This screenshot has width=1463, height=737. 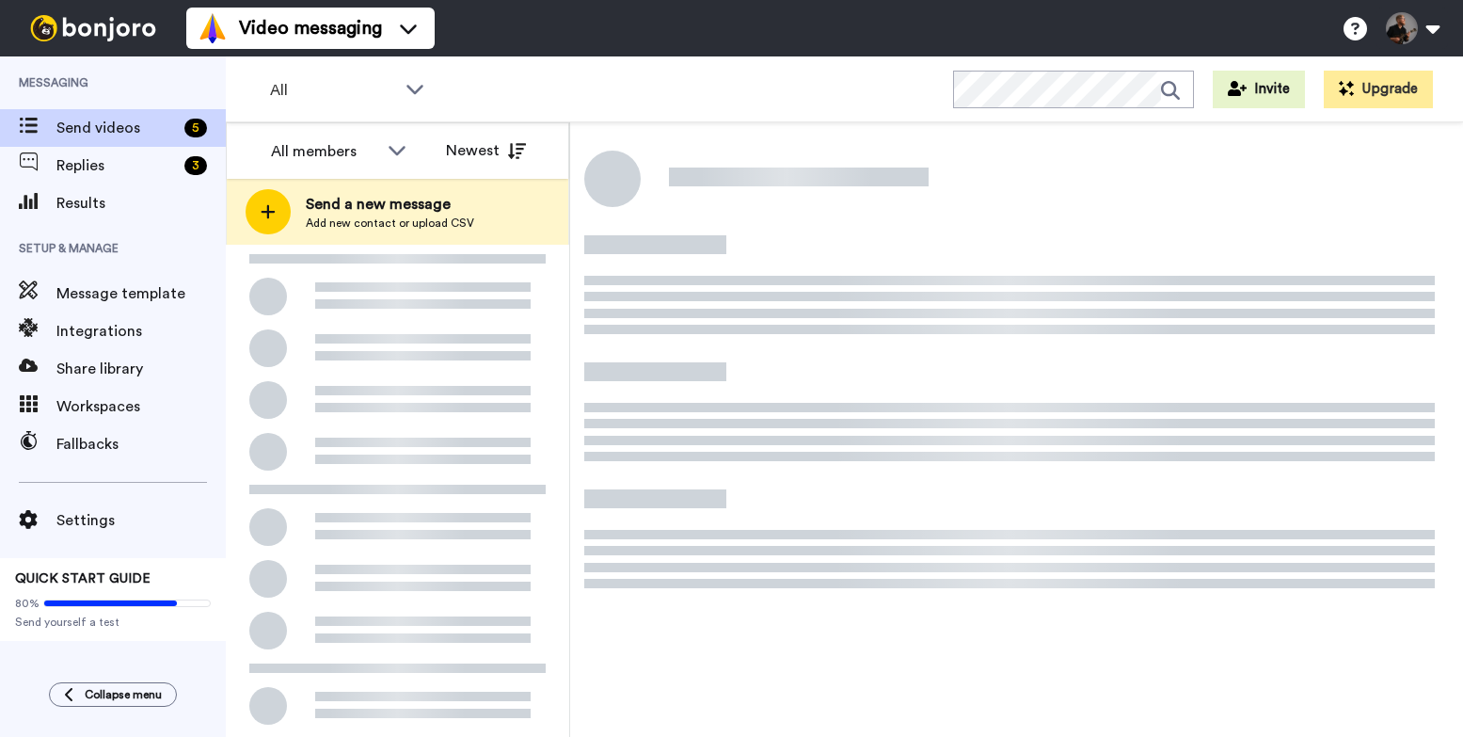 I want to click on span: Fallbacks, so click(x=141, y=444).